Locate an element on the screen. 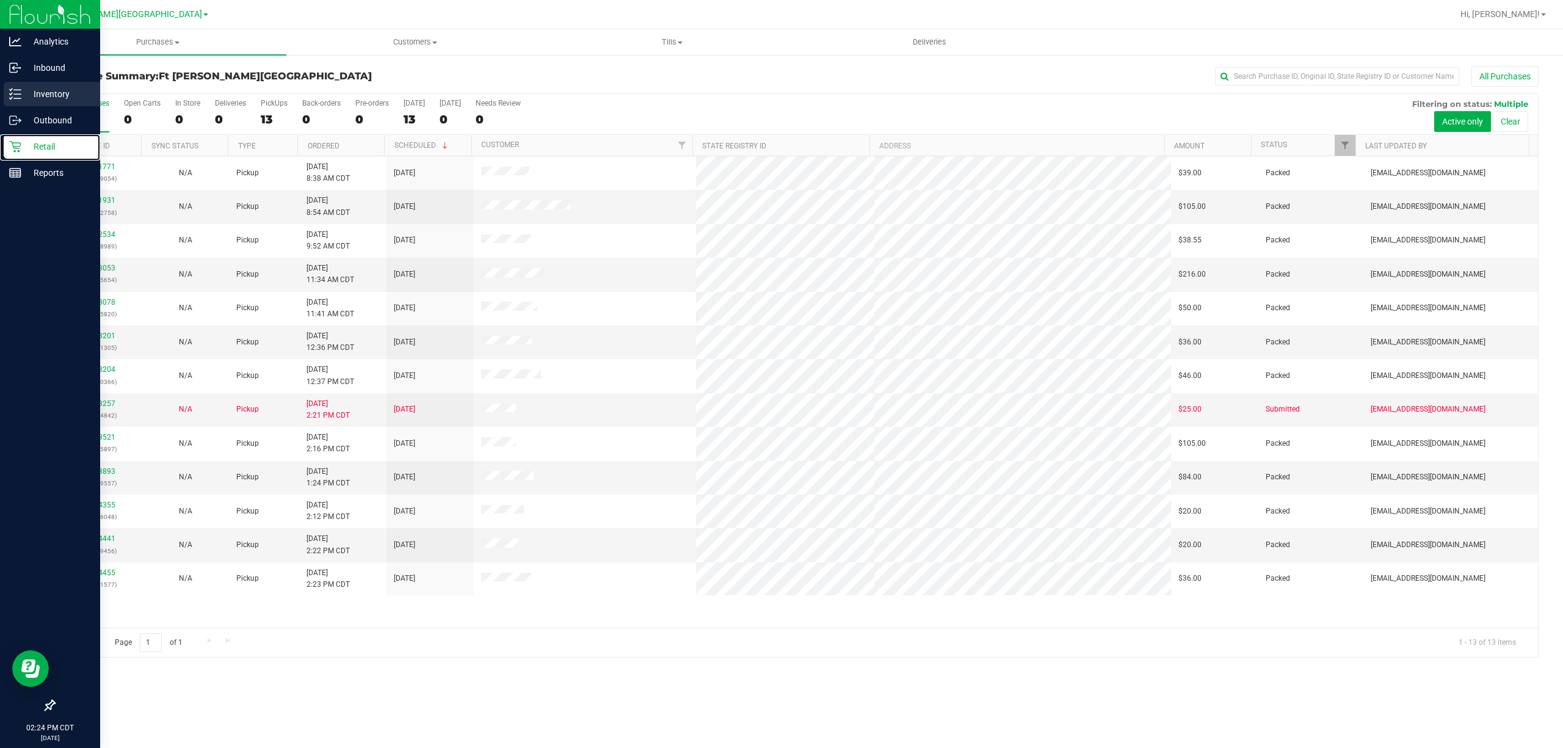  div: PickUps is located at coordinates (274, 103).